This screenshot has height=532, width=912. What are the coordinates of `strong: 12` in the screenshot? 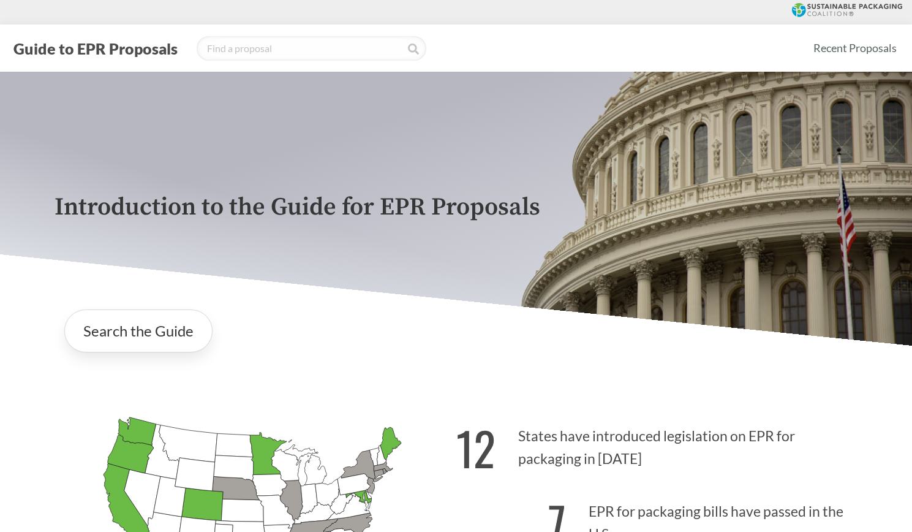 It's located at (476, 447).